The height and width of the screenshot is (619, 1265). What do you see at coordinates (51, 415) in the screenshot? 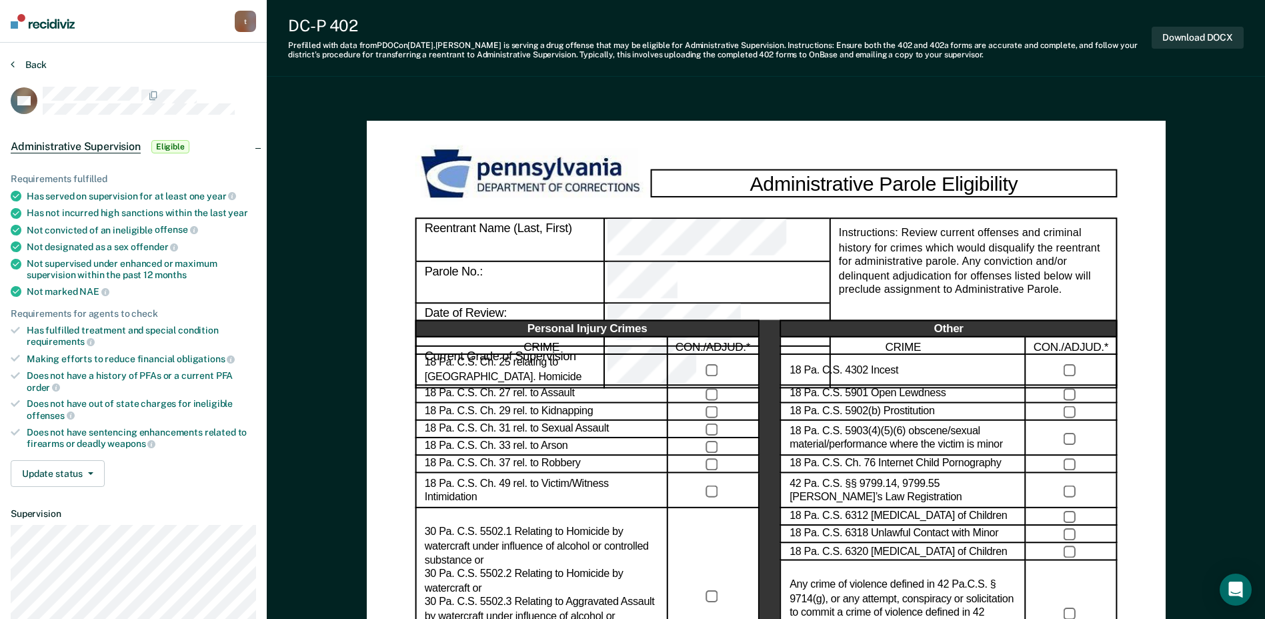
I see `span: offenses` at bounding box center [51, 415].